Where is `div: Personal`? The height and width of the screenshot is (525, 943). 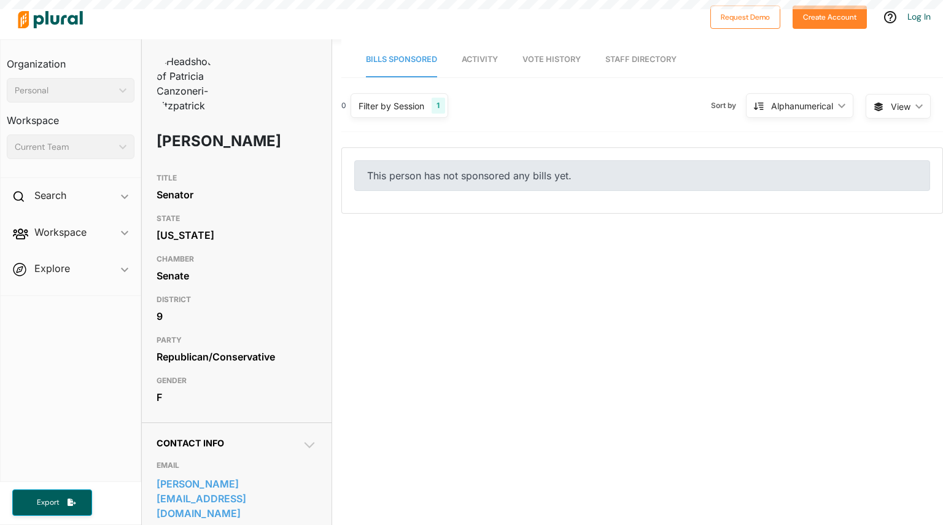 div: Personal is located at coordinates (64, 90).